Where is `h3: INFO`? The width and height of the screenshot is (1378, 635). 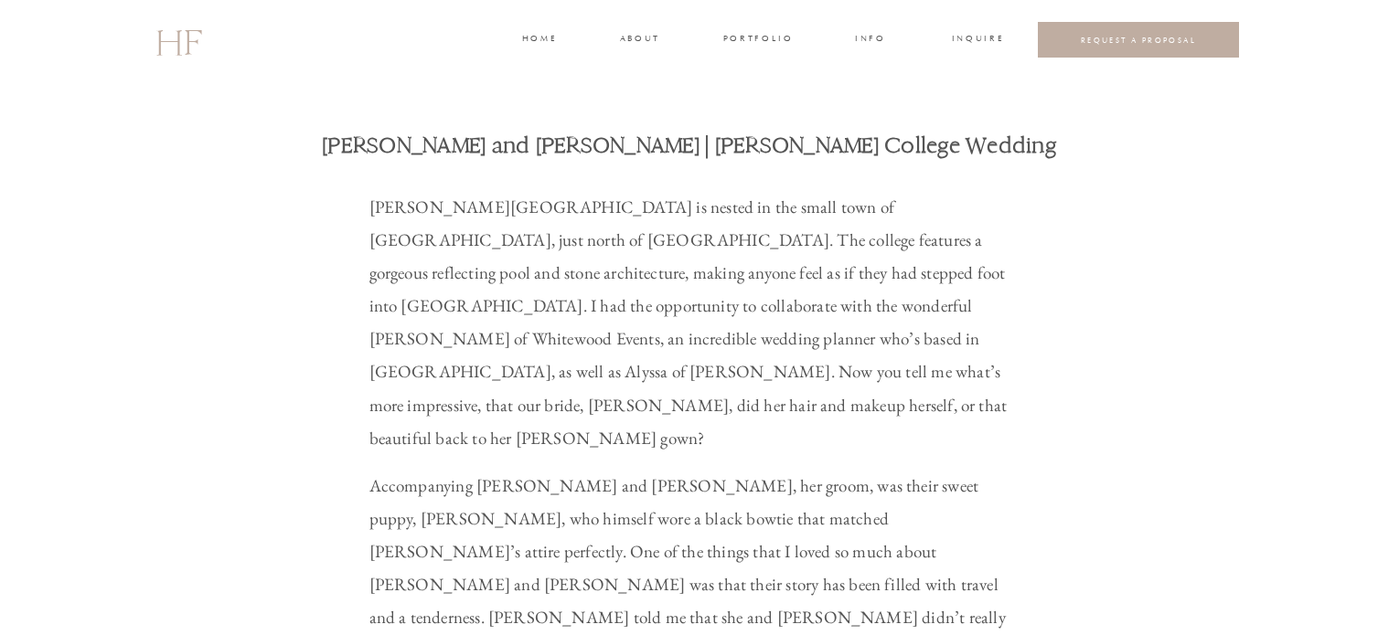
h3: INFO is located at coordinates (870, 40).